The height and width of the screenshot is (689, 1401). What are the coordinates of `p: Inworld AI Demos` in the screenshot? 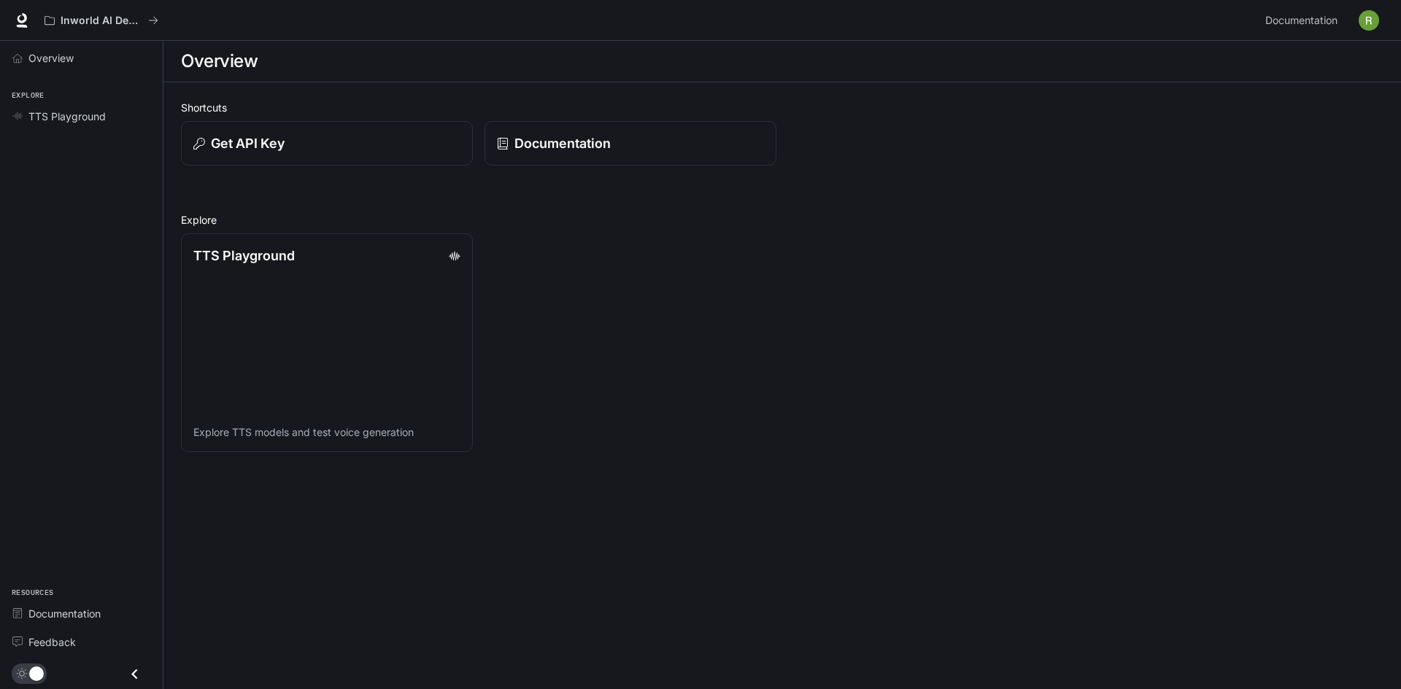 It's located at (101, 20).